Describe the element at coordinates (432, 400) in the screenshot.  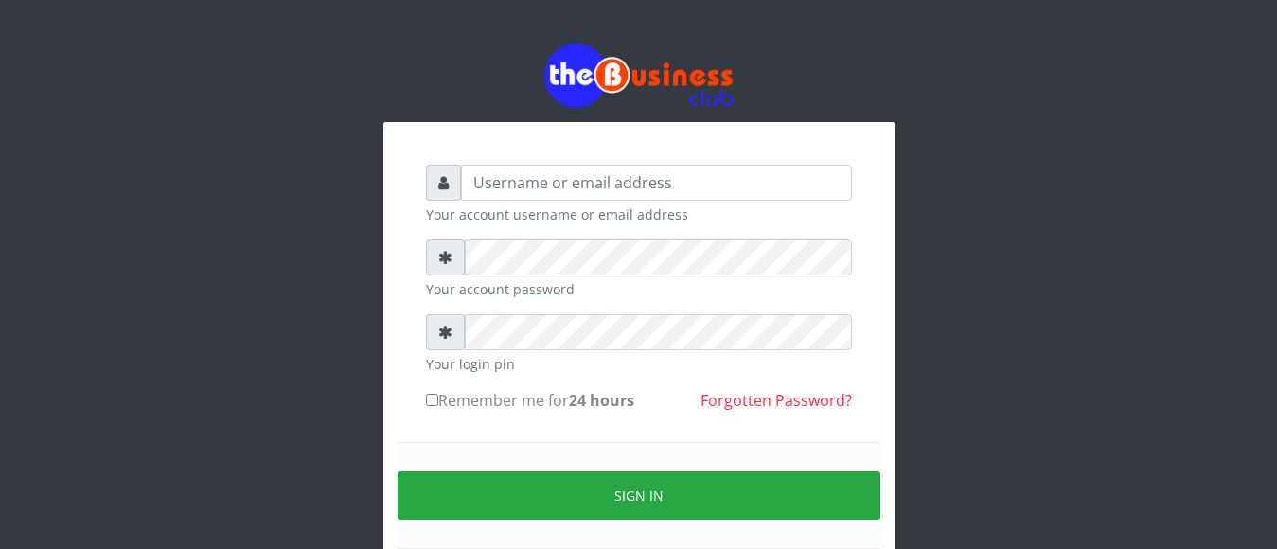
I see `input: Remember me for24 hours` at that location.